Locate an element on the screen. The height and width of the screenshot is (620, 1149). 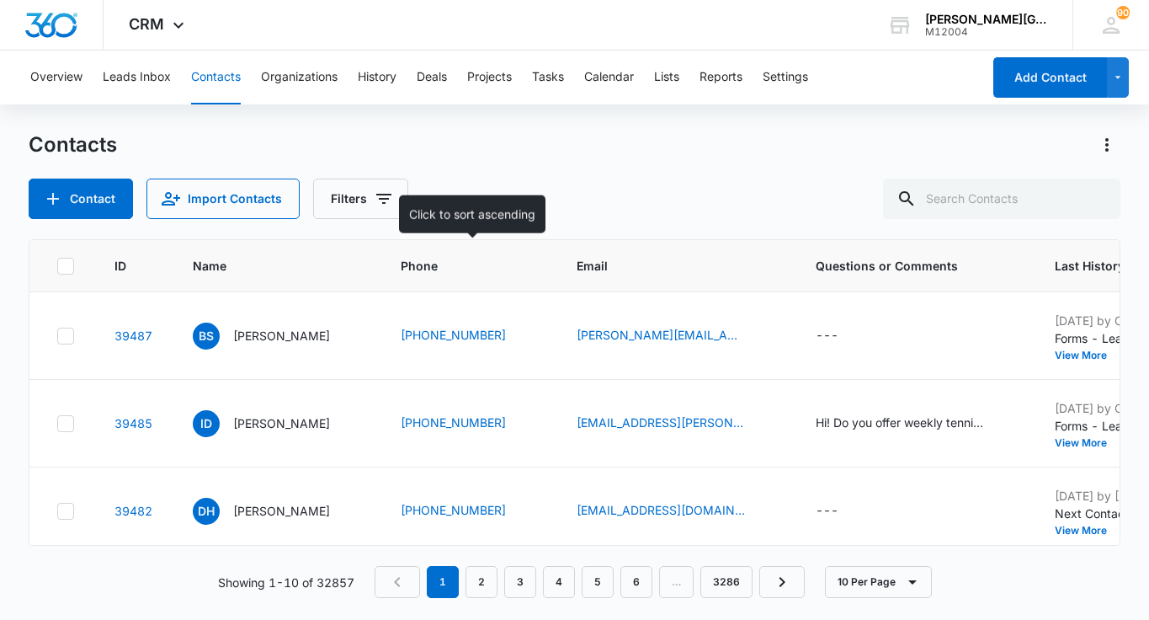
span: Phone is located at coordinates (456, 265).